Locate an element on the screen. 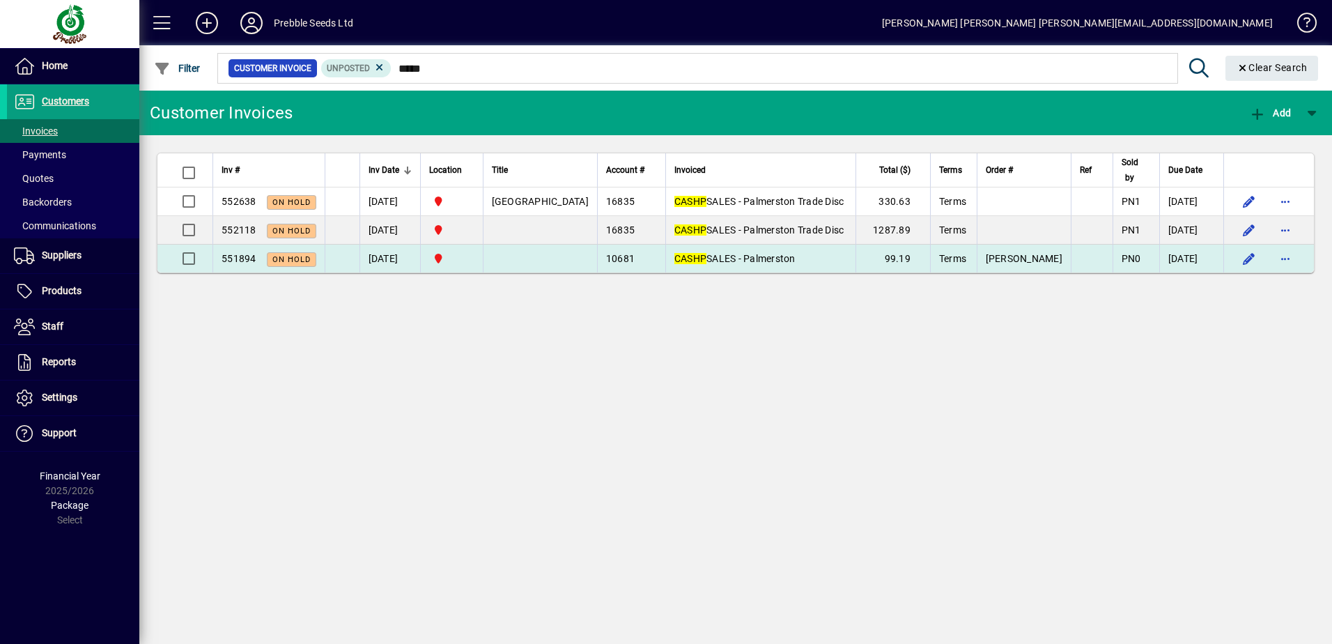 Image resolution: width=1332 pixels, height=644 pixels. a: Backorders is located at coordinates (73, 202).